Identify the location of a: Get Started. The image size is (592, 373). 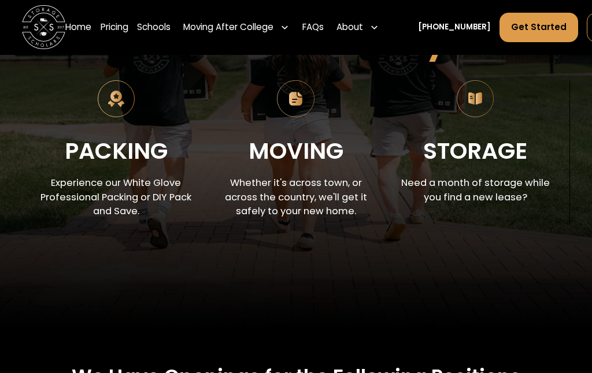
(539, 27).